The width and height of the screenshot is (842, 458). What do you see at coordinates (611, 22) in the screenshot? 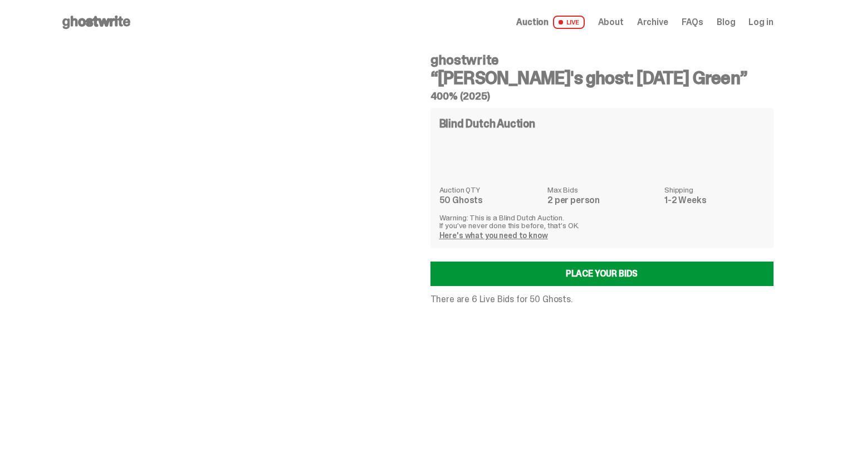
I see `span: About` at bounding box center [611, 22].